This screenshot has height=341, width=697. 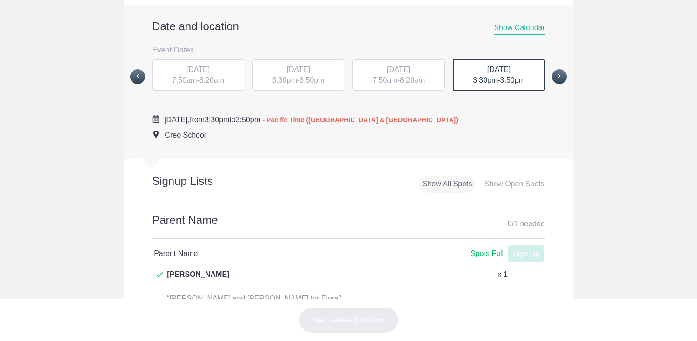 What do you see at coordinates (348, 226) in the screenshot?
I see `h2: Parent Name` at bounding box center [348, 226].